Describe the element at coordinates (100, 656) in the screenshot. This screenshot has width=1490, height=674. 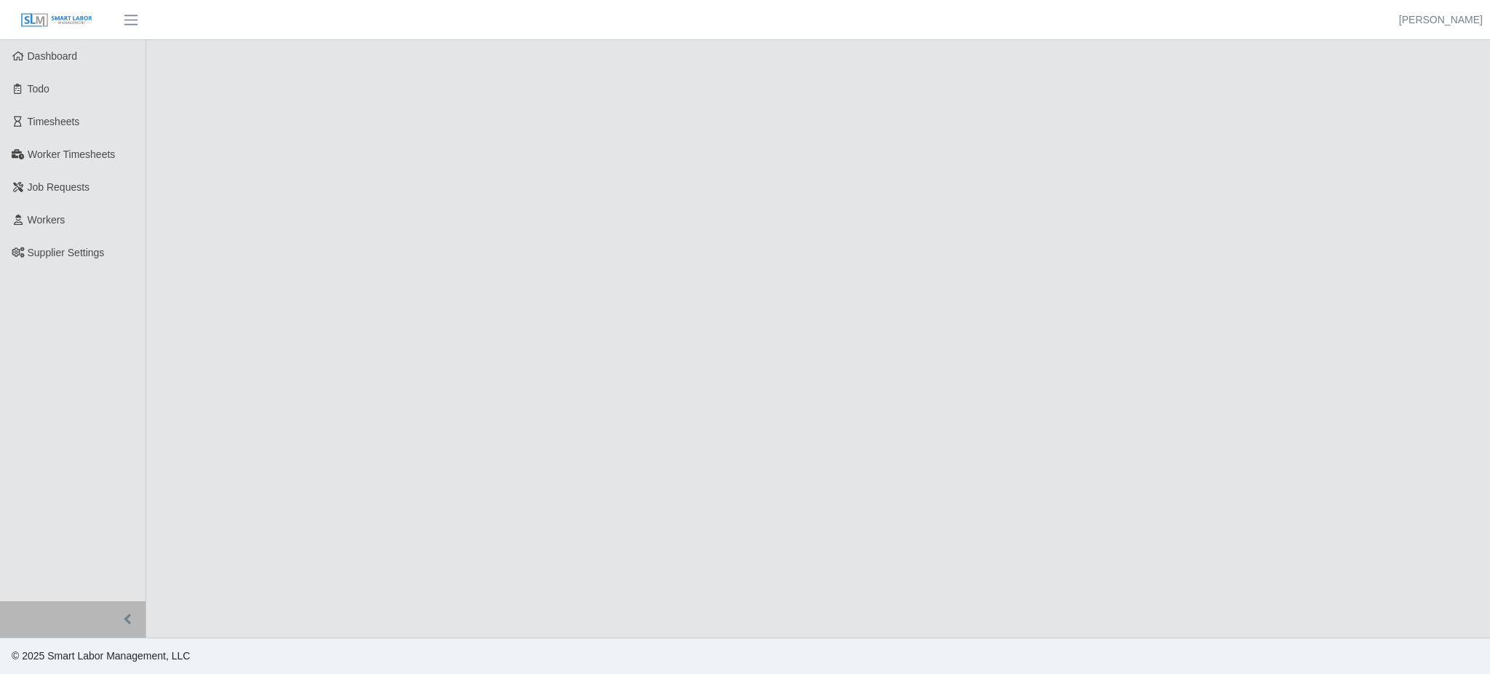
I see `span: © 2025 Smart Labor Management, LLC` at that location.